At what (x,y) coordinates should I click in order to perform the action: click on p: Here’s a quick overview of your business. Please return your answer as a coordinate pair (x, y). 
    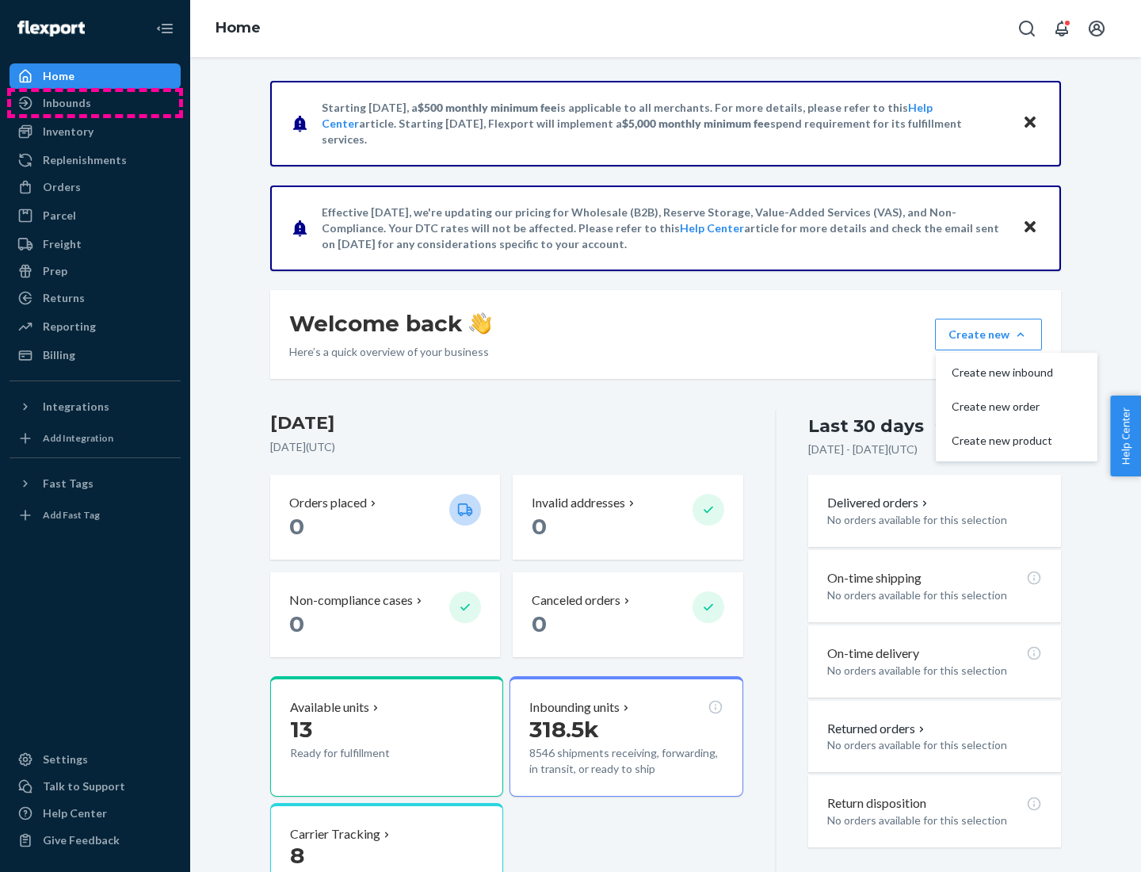
    Looking at the image, I should click on (390, 352).